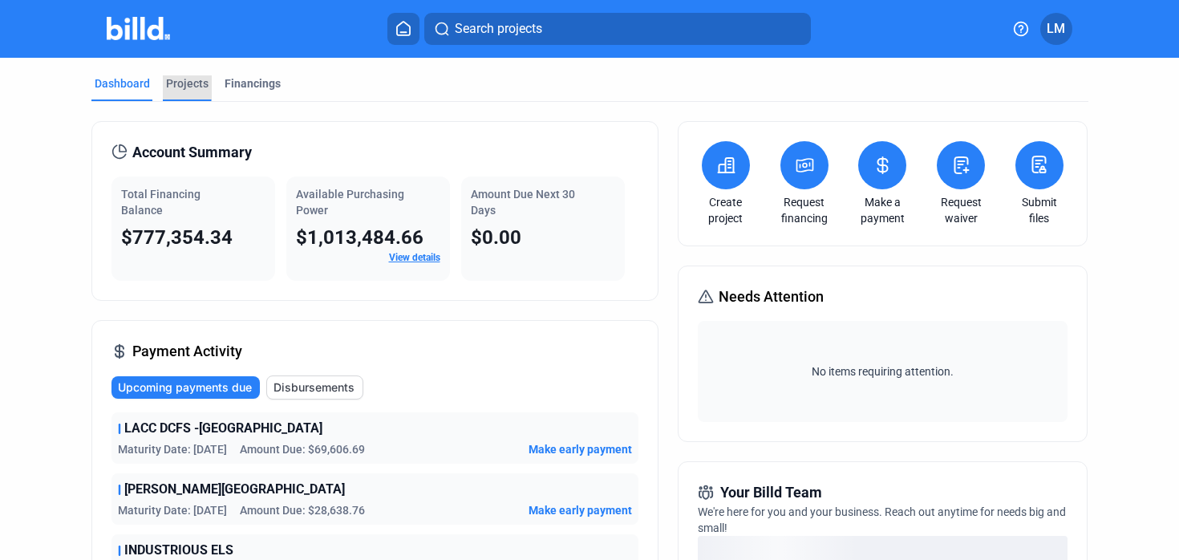  I want to click on span: Needs Attention, so click(770, 297).